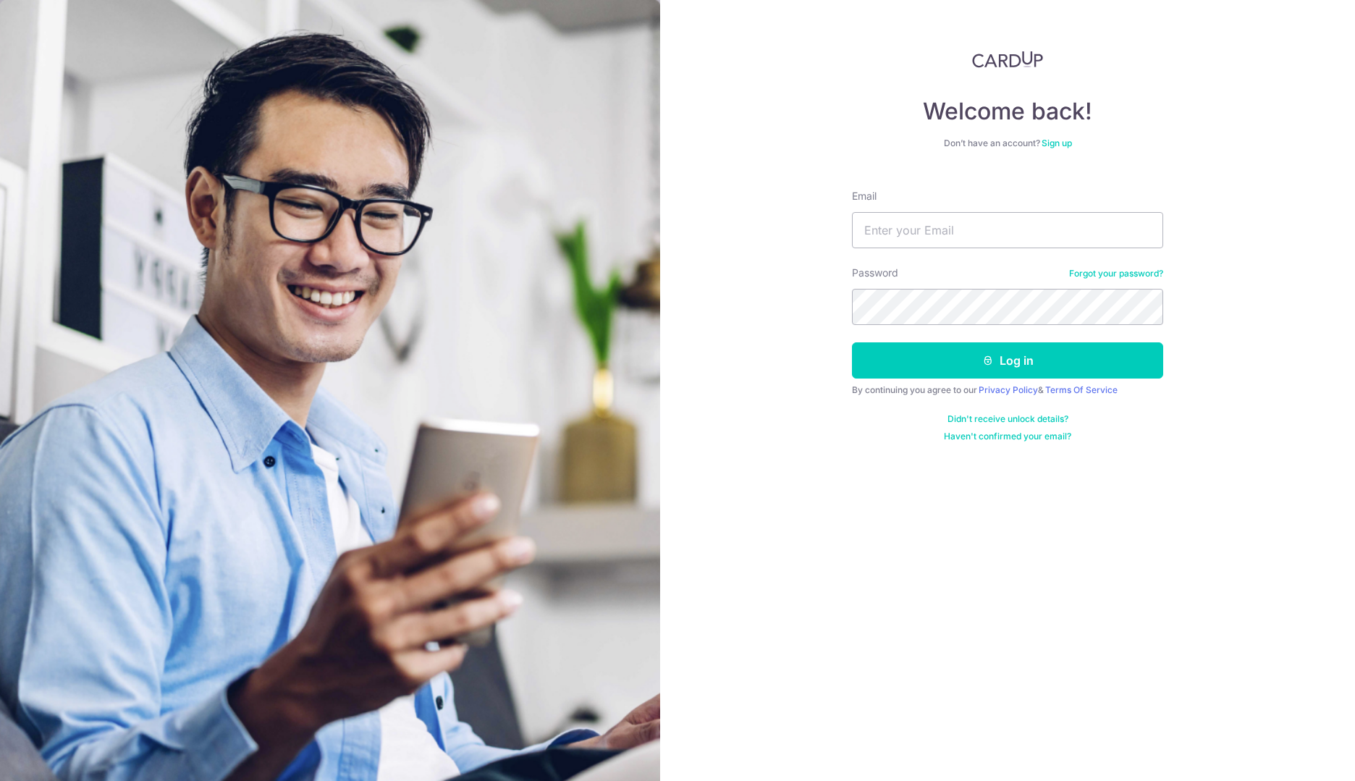 This screenshot has width=1355, height=781. Describe the element at coordinates (1008, 389) in the screenshot. I see `a: Privacy Policy` at that location.